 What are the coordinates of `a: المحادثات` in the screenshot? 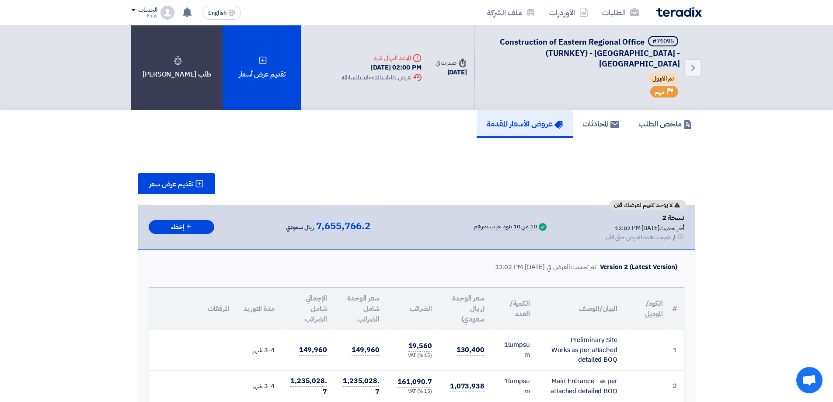 It's located at (601, 124).